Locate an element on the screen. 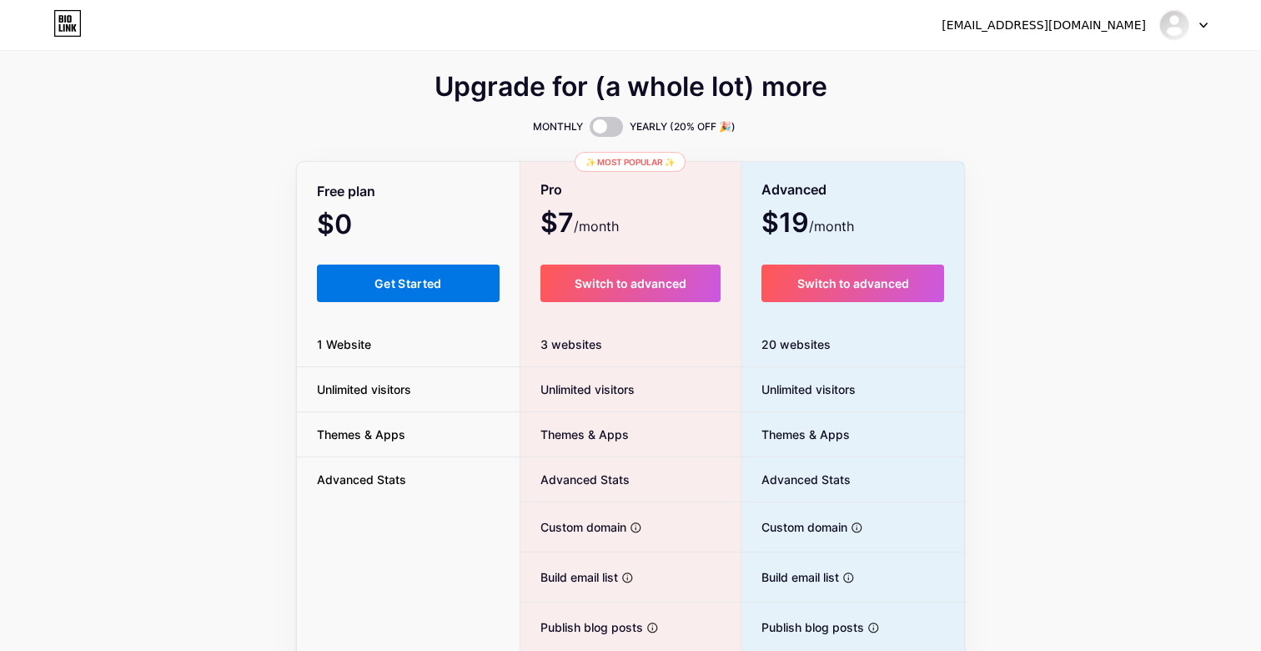 This screenshot has width=1261, height=651. span: Get Started is located at coordinates (408, 283).